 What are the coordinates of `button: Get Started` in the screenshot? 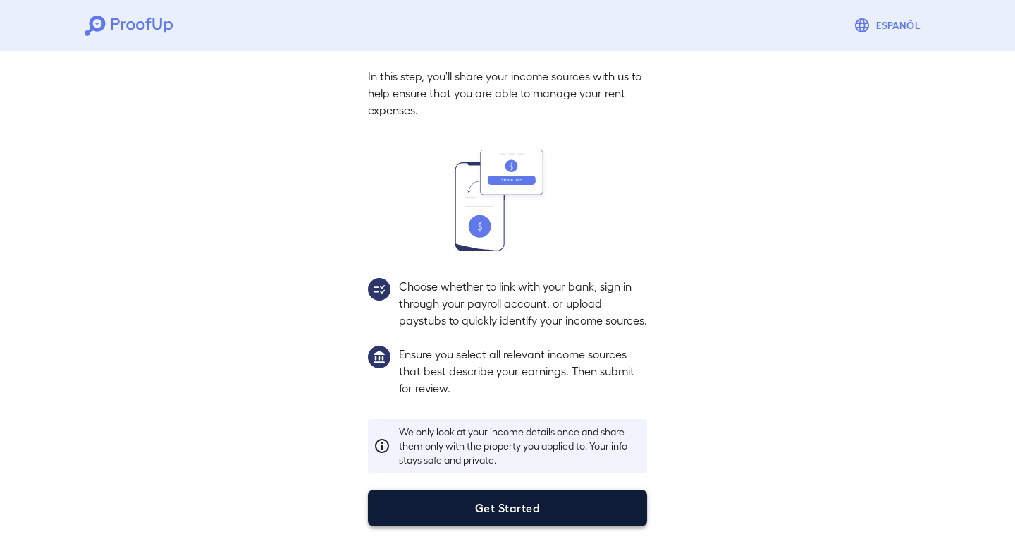 It's located at (508, 508).